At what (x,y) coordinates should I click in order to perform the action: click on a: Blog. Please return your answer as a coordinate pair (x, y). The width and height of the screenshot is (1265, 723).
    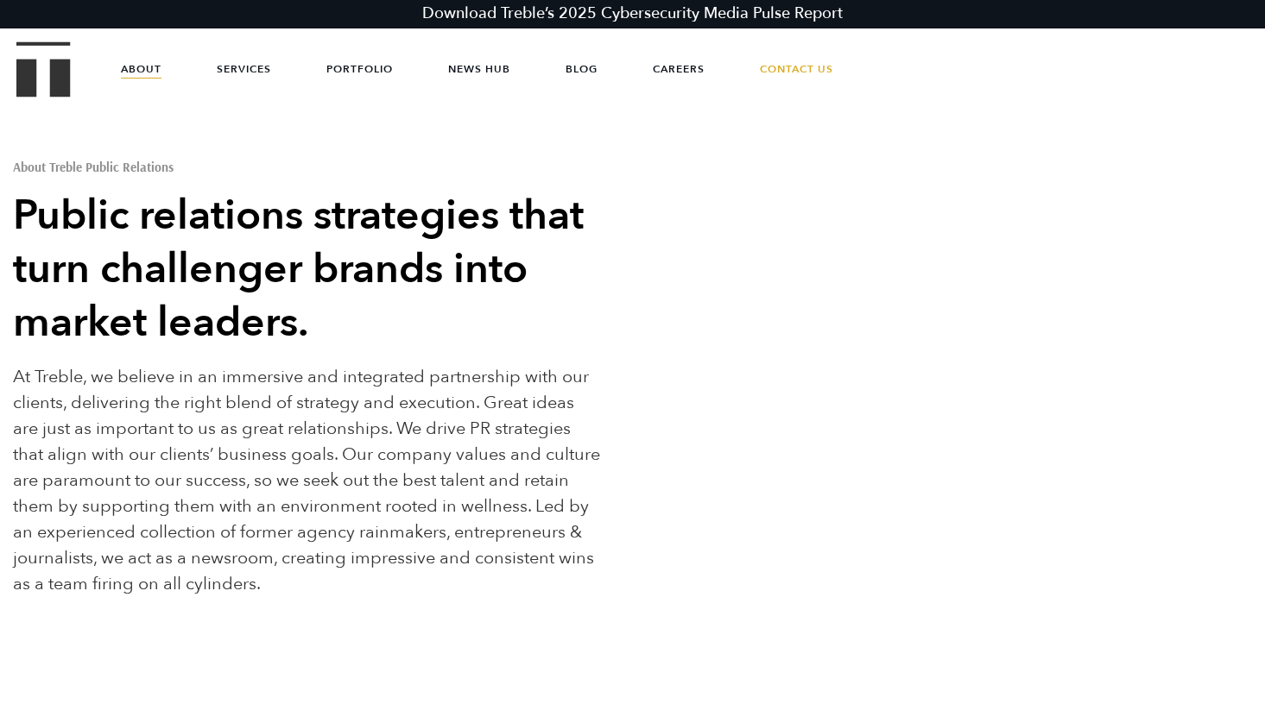
    Looking at the image, I should click on (581, 69).